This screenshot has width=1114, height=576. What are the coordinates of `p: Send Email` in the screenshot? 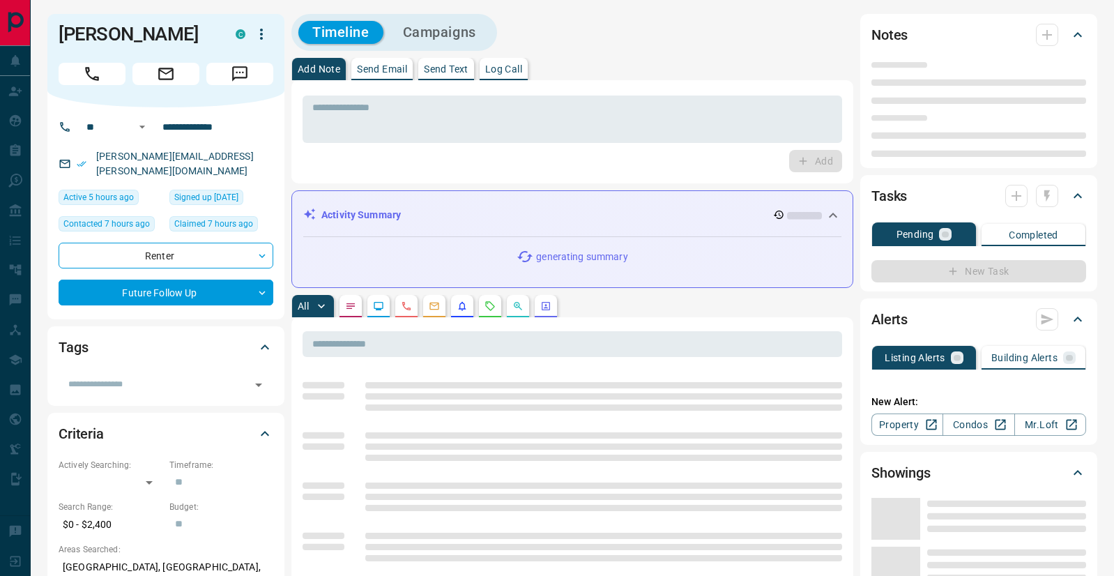 It's located at (382, 69).